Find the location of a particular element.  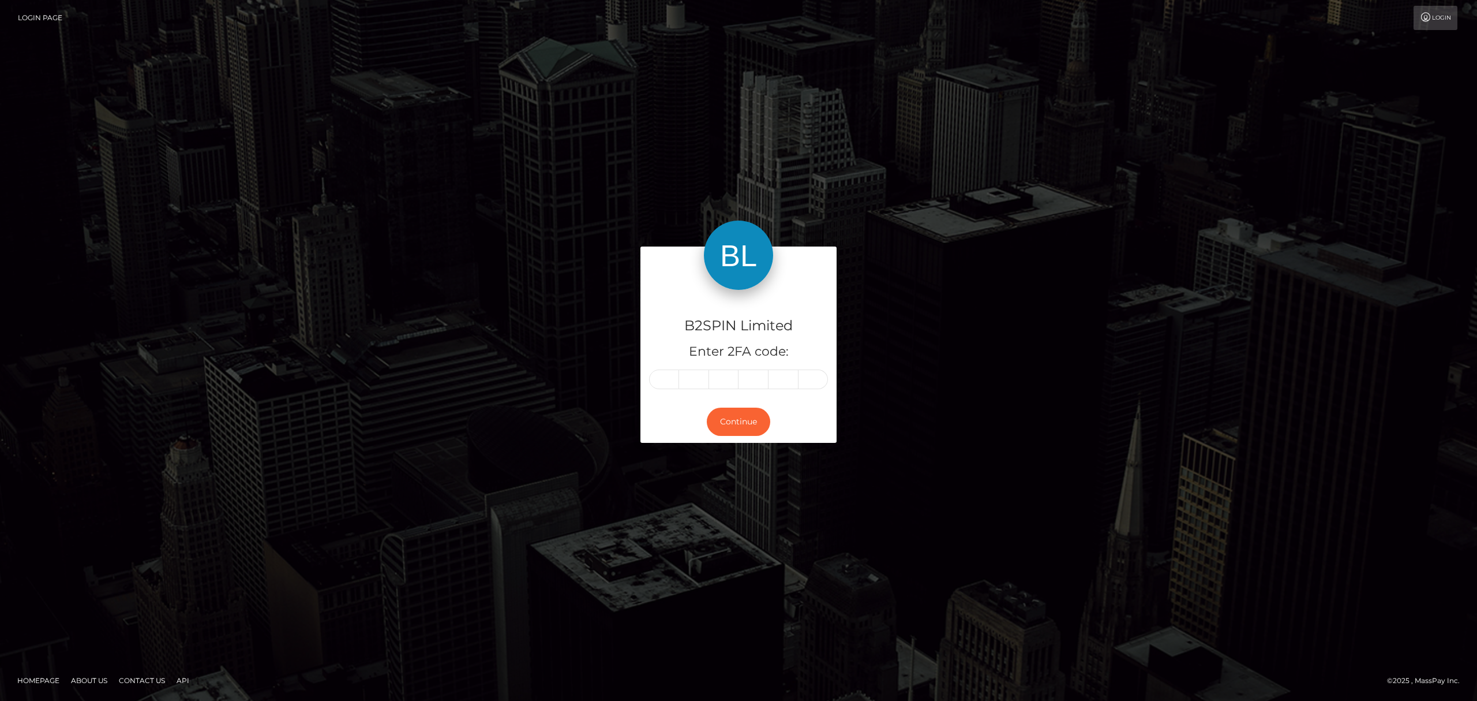

button: Continue is located at coordinates (739, 421).